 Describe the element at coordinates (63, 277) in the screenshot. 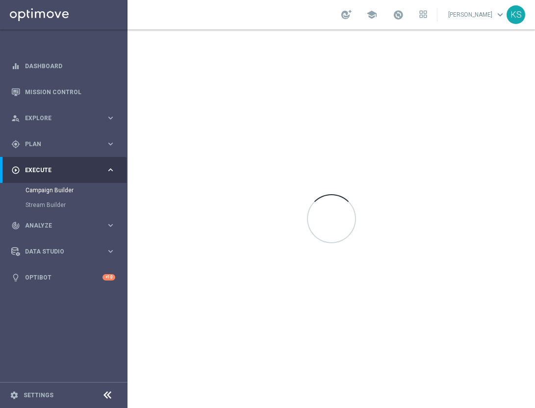

I see `div: lightbulb Optibot +10` at that location.